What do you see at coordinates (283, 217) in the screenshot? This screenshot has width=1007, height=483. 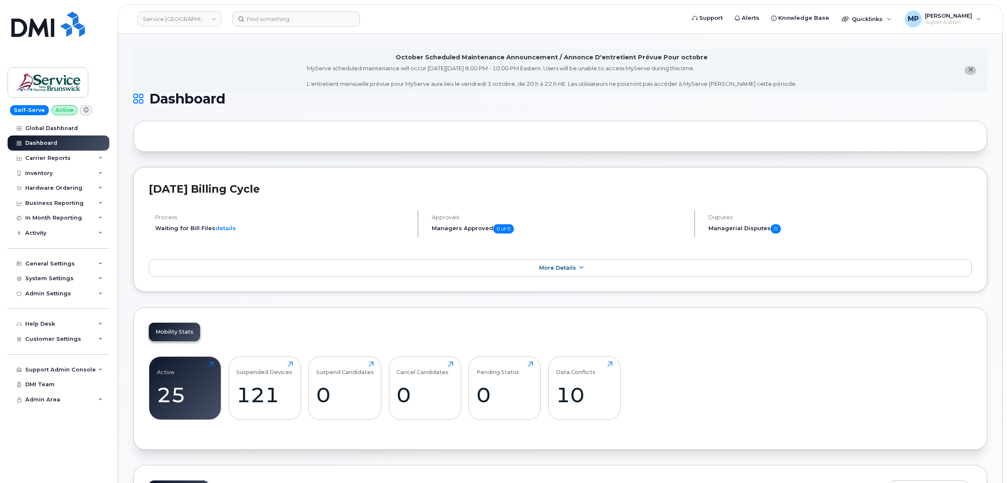 I see `h4: Process` at bounding box center [283, 217].